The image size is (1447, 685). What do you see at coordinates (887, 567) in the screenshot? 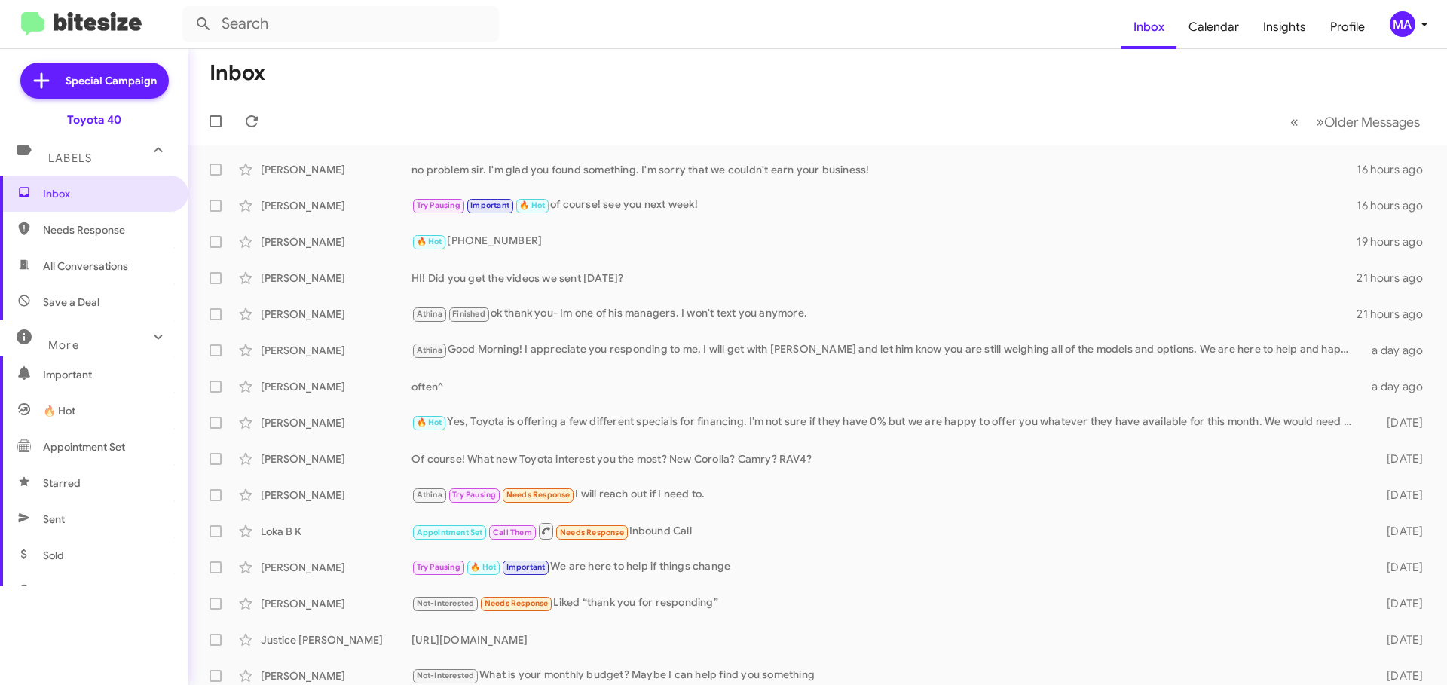
I see `div: We are here to help if things change` at bounding box center [887, 567].